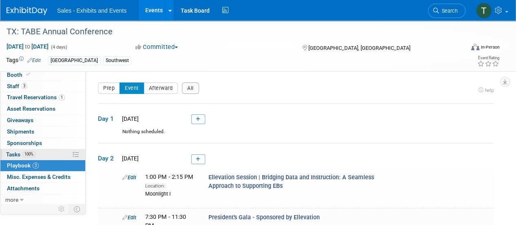 The image size is (516, 225). What do you see at coordinates (43, 177) in the screenshot?
I see `a: Misc. Expenses & Credits` at bounding box center [43, 177].